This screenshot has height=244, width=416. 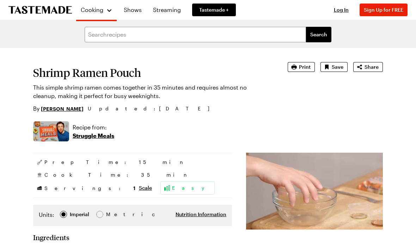 I want to click on span: Cook Time: 35 min, so click(x=117, y=175).